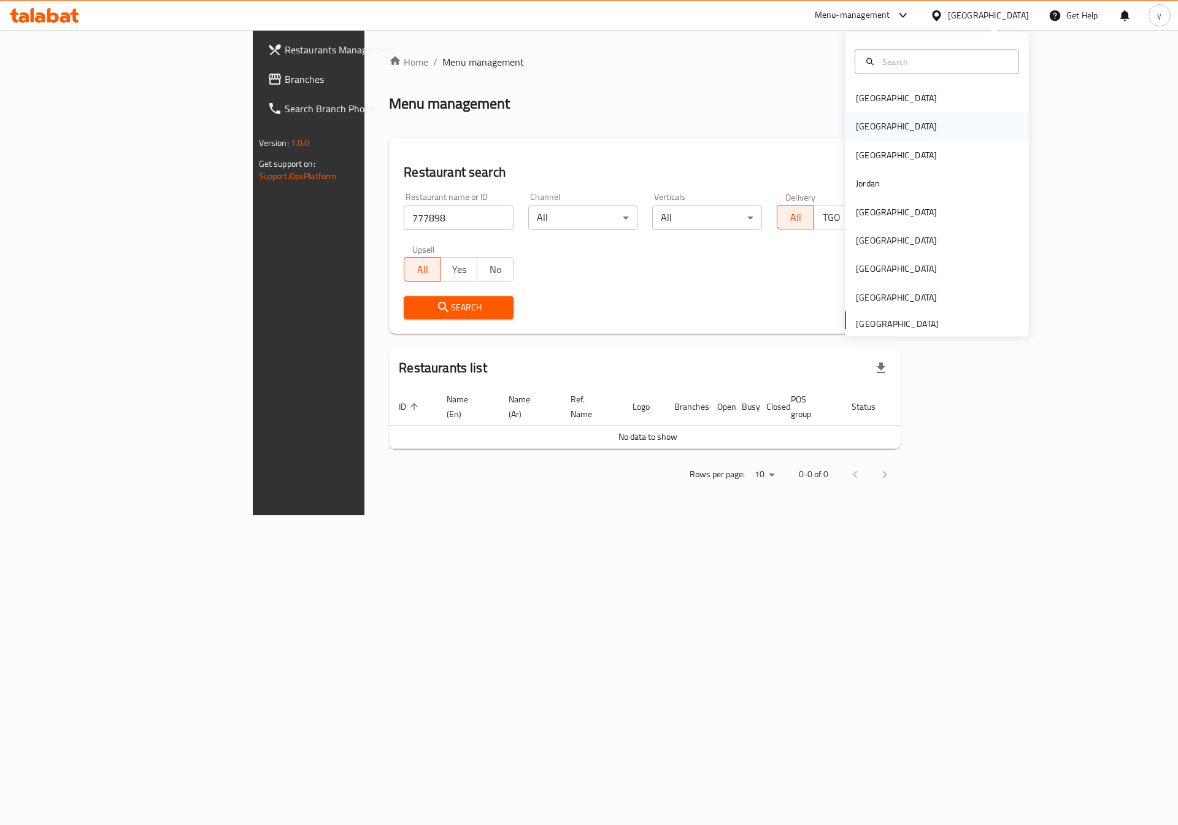 Image resolution: width=1178 pixels, height=825 pixels. Describe the element at coordinates (645, 172) in the screenshot. I see `h2: Restaurant search` at that location.